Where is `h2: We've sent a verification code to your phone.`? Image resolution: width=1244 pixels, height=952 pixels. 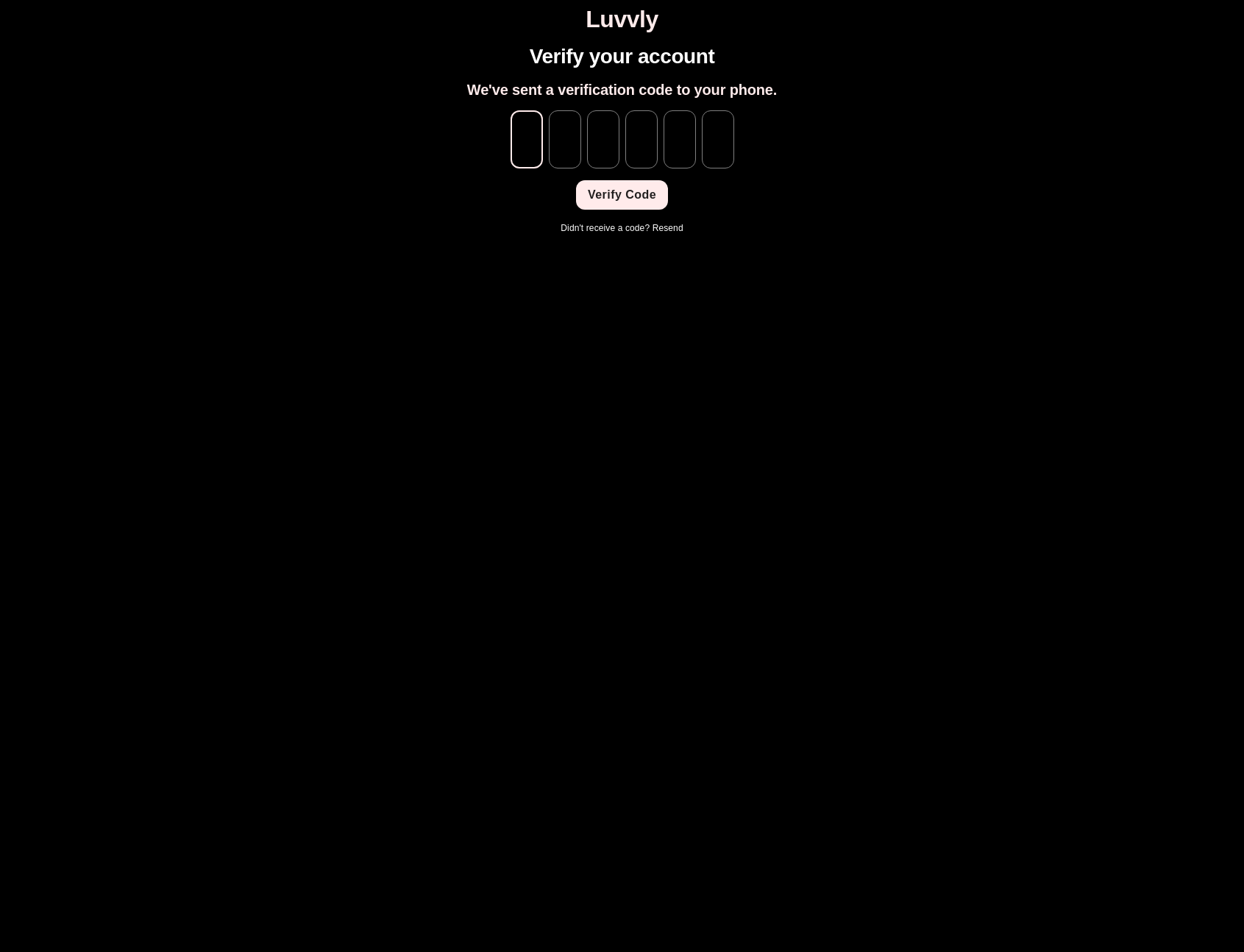 h2: We've sent a verification code to your phone. is located at coordinates (622, 90).